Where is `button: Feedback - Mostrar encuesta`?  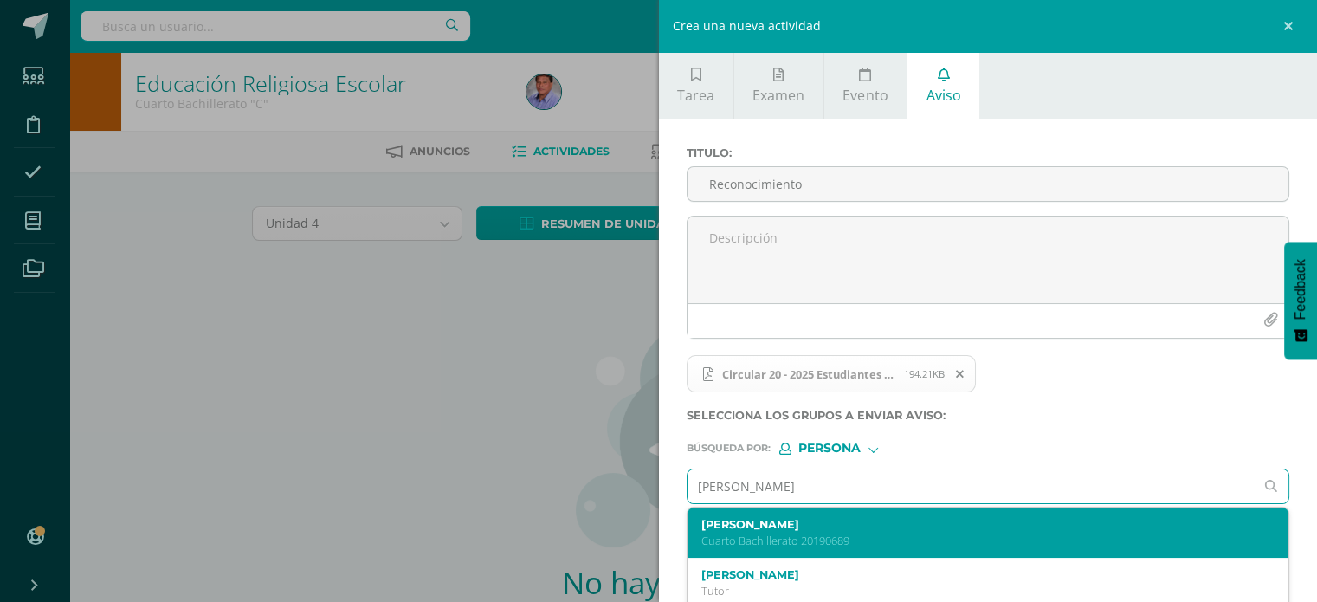 button: Feedback - Mostrar encuesta is located at coordinates (1301, 300).